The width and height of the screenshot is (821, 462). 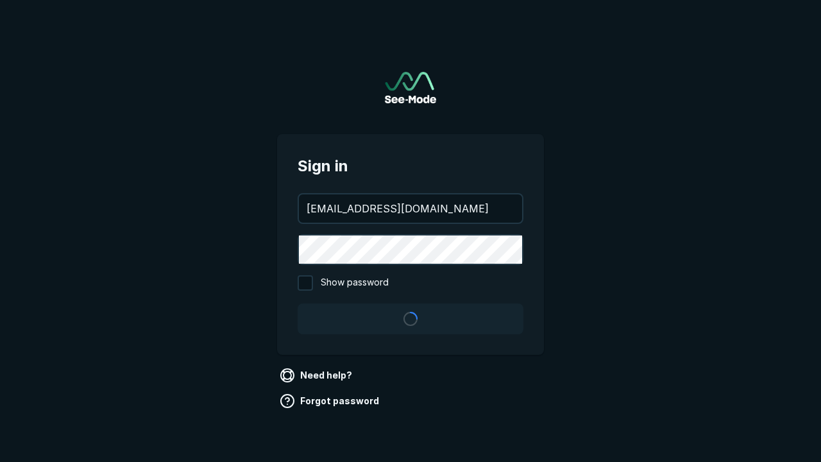 I want to click on span: Show password, so click(x=355, y=283).